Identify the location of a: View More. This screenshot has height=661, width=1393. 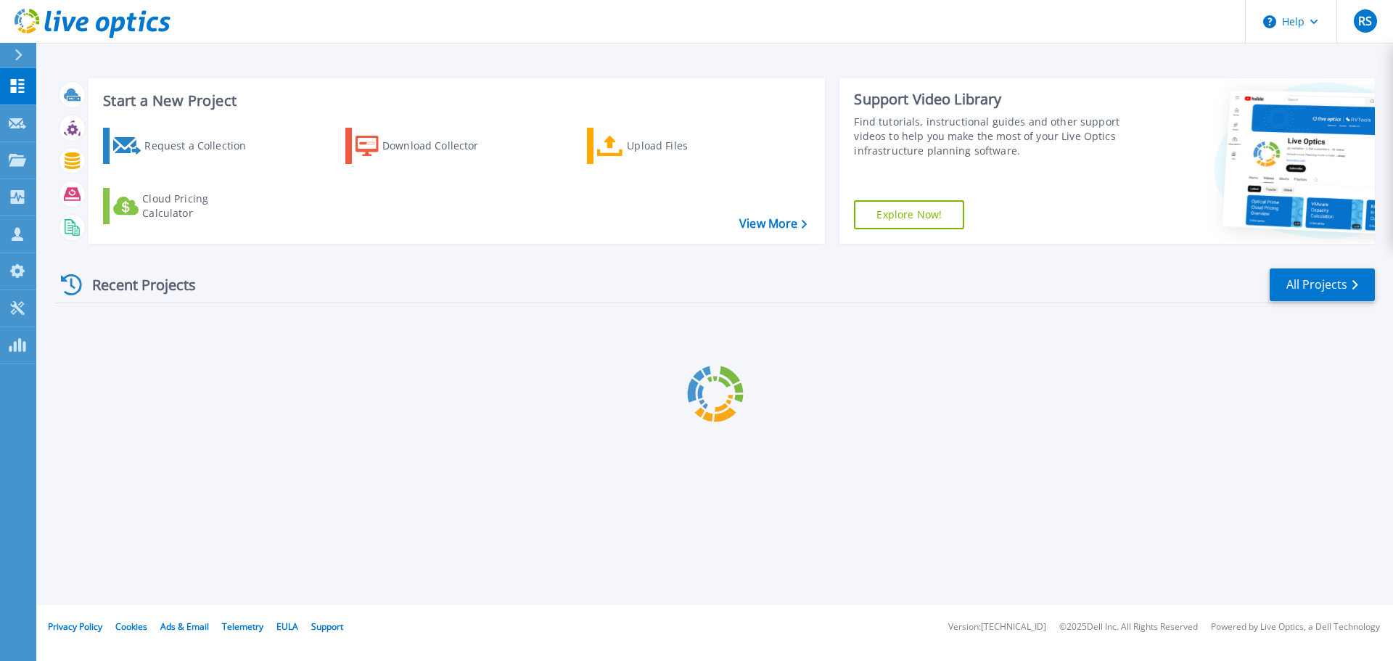
(773, 223).